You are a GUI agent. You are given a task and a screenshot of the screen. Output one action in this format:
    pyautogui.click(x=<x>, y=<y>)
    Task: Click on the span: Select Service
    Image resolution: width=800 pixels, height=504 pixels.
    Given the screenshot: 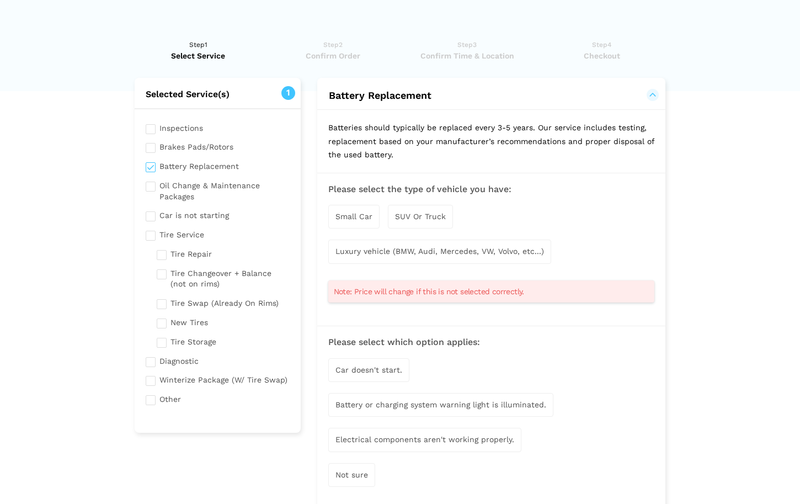 What is the action you would take?
    pyautogui.click(x=198, y=56)
    